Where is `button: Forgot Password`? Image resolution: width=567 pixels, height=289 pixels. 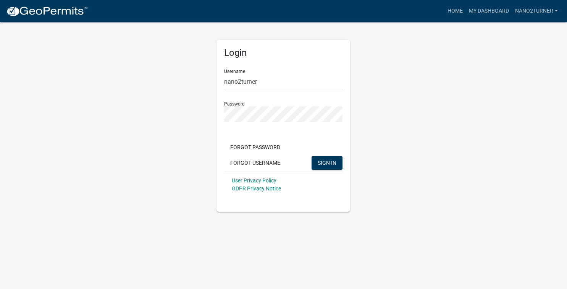 button: Forgot Password is located at coordinates (255, 147).